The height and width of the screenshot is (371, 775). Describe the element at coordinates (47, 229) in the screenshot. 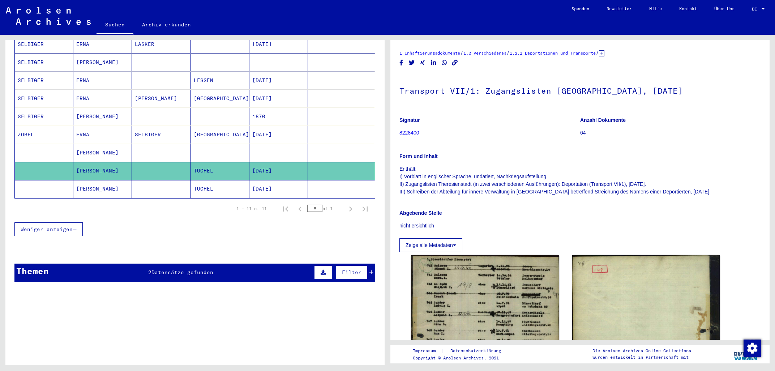

I see `span: Weniger anzeigen` at that location.